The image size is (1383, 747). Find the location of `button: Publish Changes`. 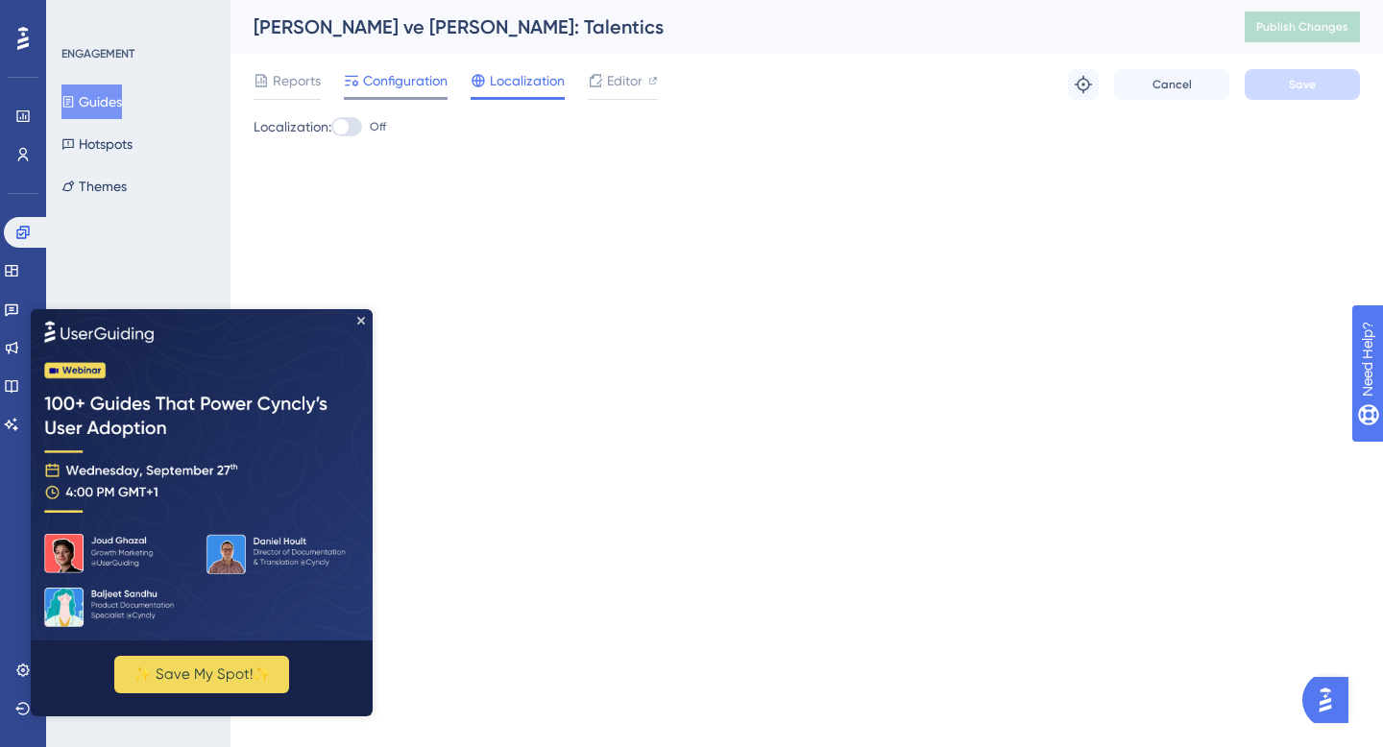

button: Publish Changes is located at coordinates (1302, 27).